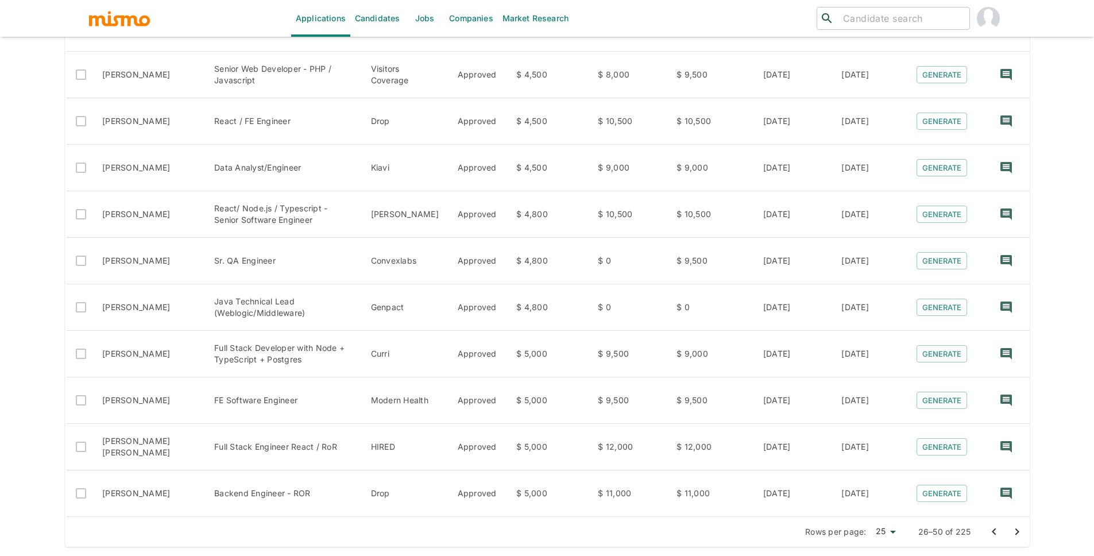 The height and width of the screenshot is (556, 1094). I want to click on td: Data Analyst/Engineer, so click(283, 168).